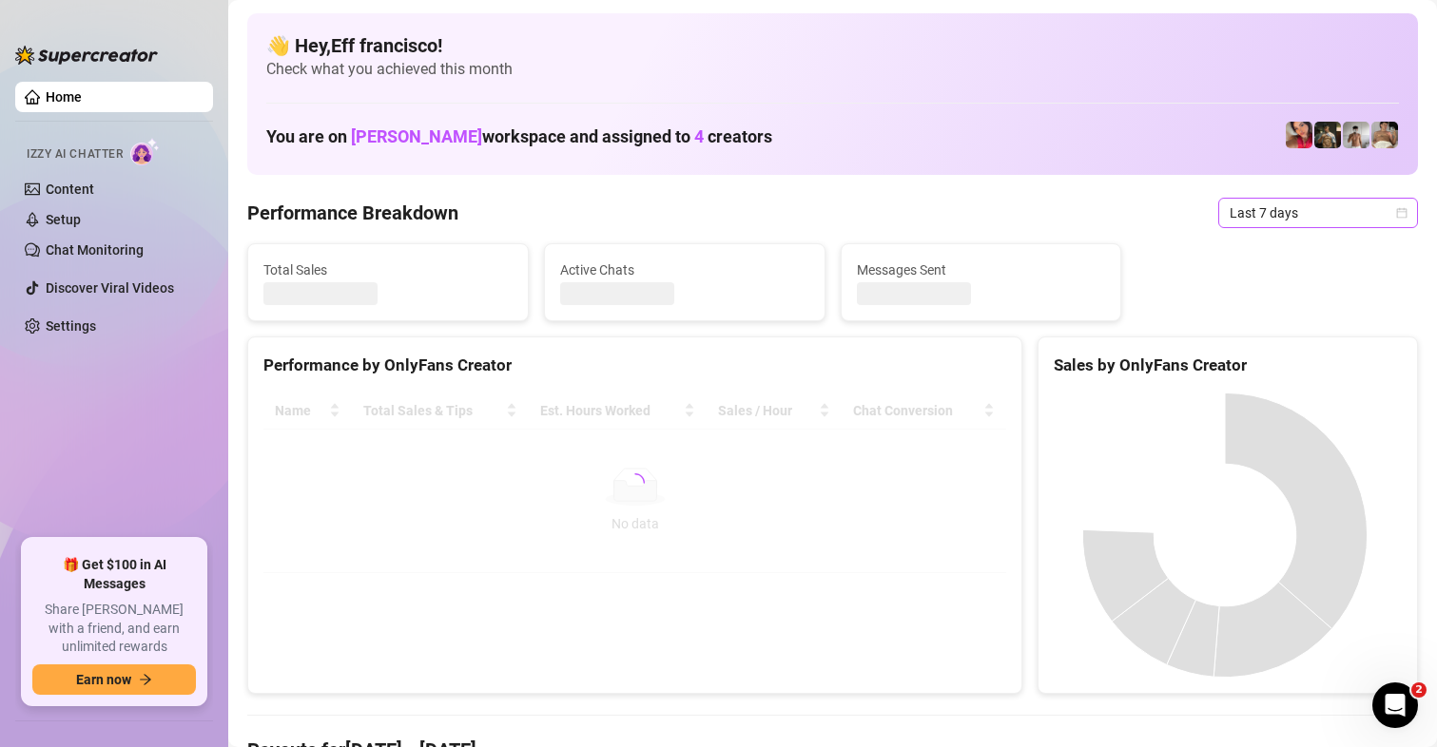  What do you see at coordinates (1402, 213) in the screenshot?
I see `span: calendar` at bounding box center [1402, 213].